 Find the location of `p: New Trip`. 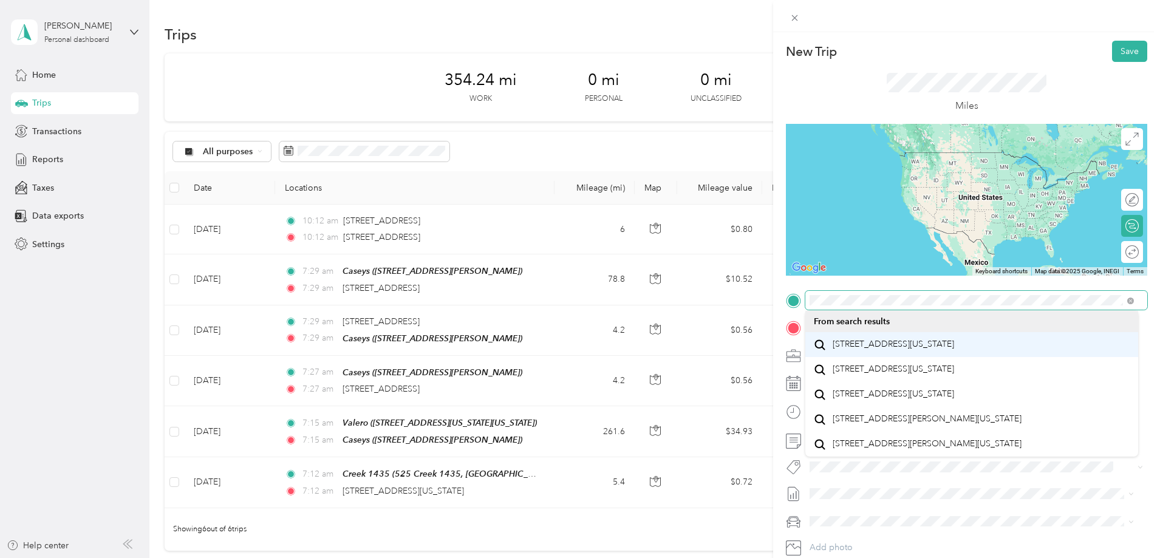

p: New Trip is located at coordinates (811, 52).